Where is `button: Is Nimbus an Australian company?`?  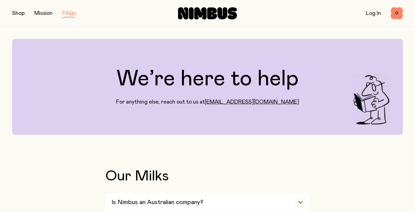
button: Is Nimbus an Australian company? is located at coordinates (207, 202).